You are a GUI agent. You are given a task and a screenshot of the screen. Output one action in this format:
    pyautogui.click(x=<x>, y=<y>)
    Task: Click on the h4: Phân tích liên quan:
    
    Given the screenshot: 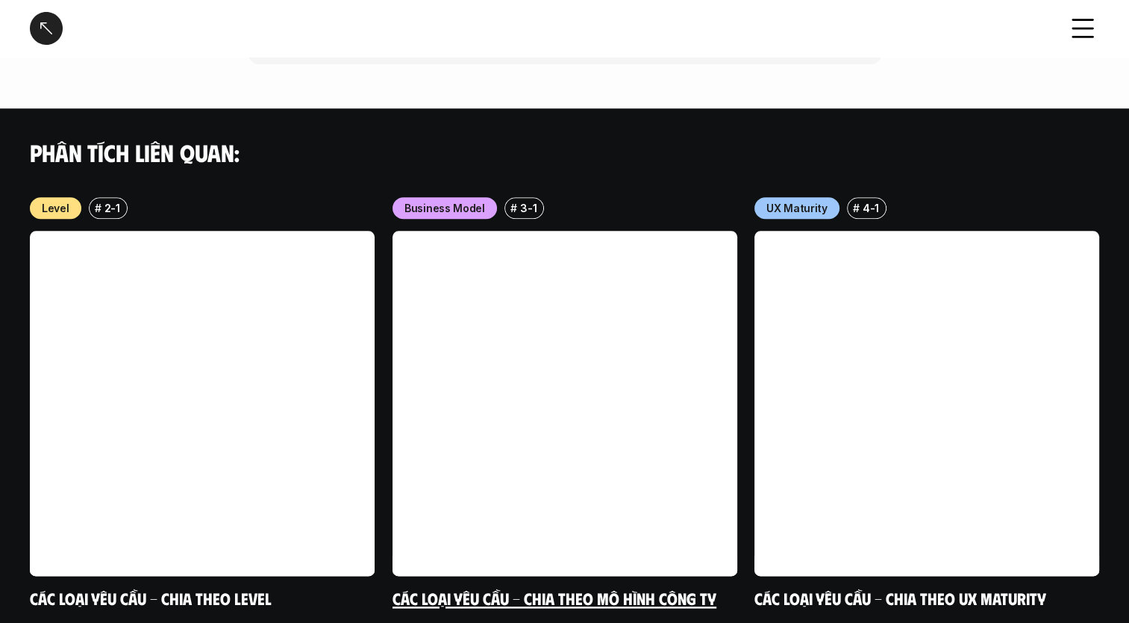 What is the action you would take?
    pyautogui.click(x=564, y=152)
    